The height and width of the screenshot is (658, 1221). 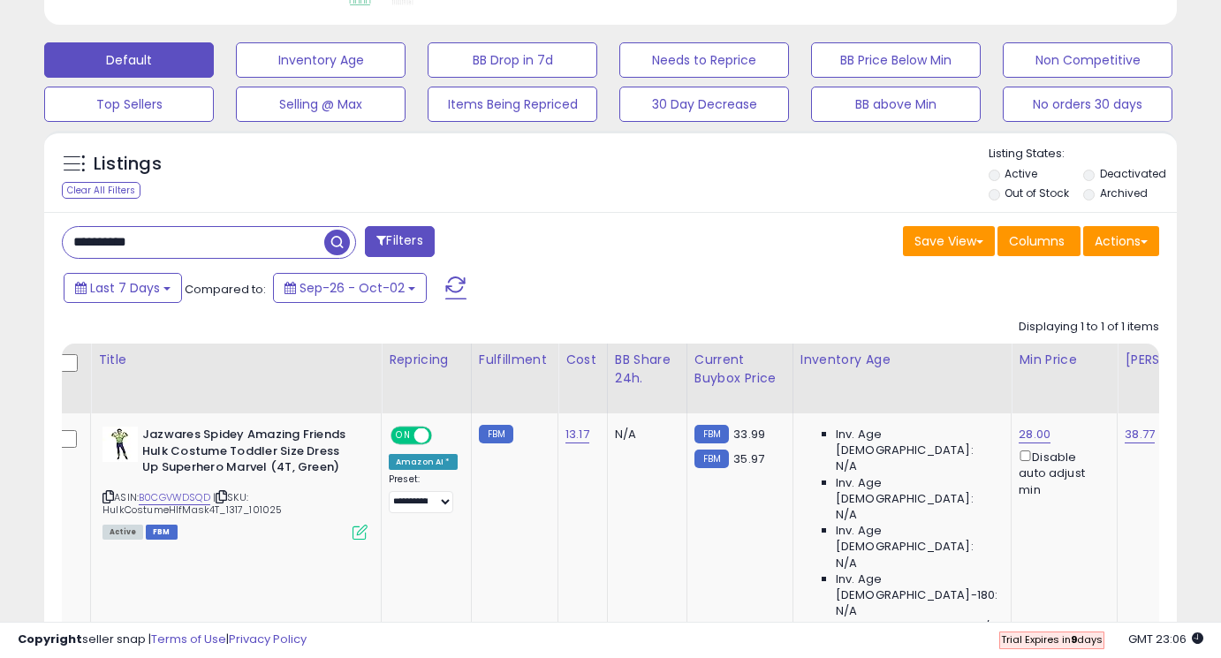 I want to click on button: 30 Day Decrease, so click(x=704, y=104).